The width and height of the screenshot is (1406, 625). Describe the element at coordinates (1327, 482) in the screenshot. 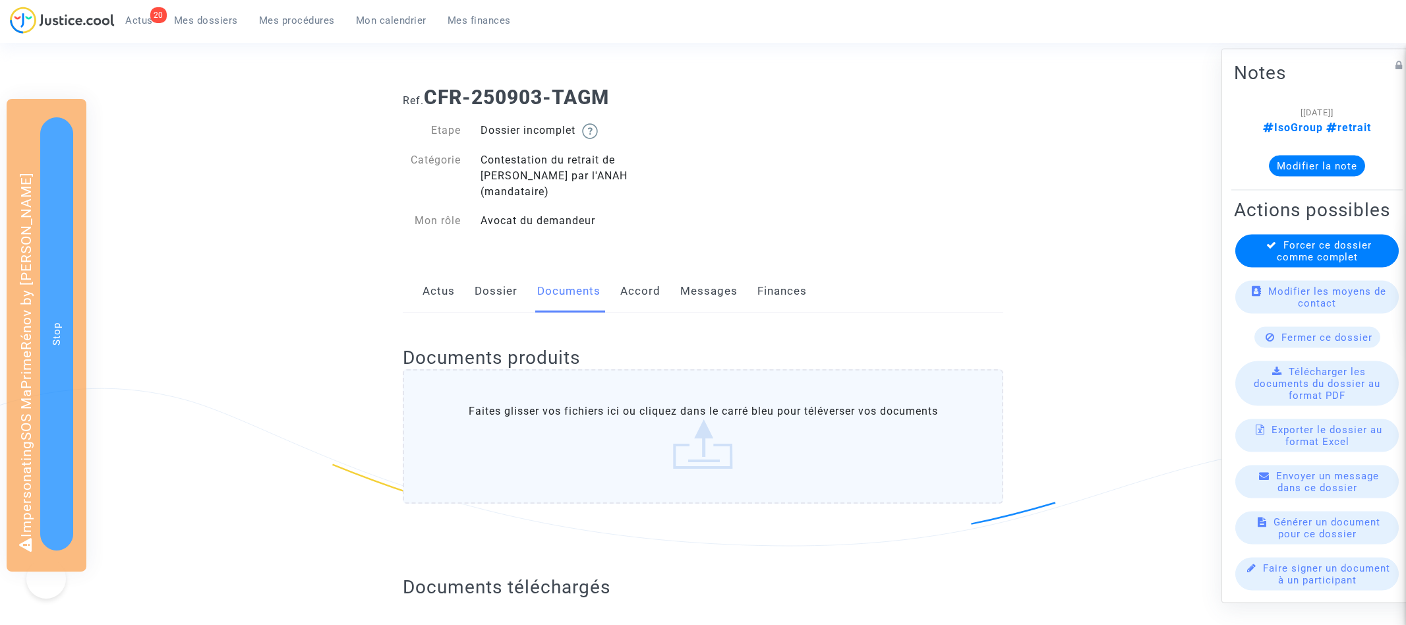

I see `span: Envoyer un message dans ce dossier` at that location.